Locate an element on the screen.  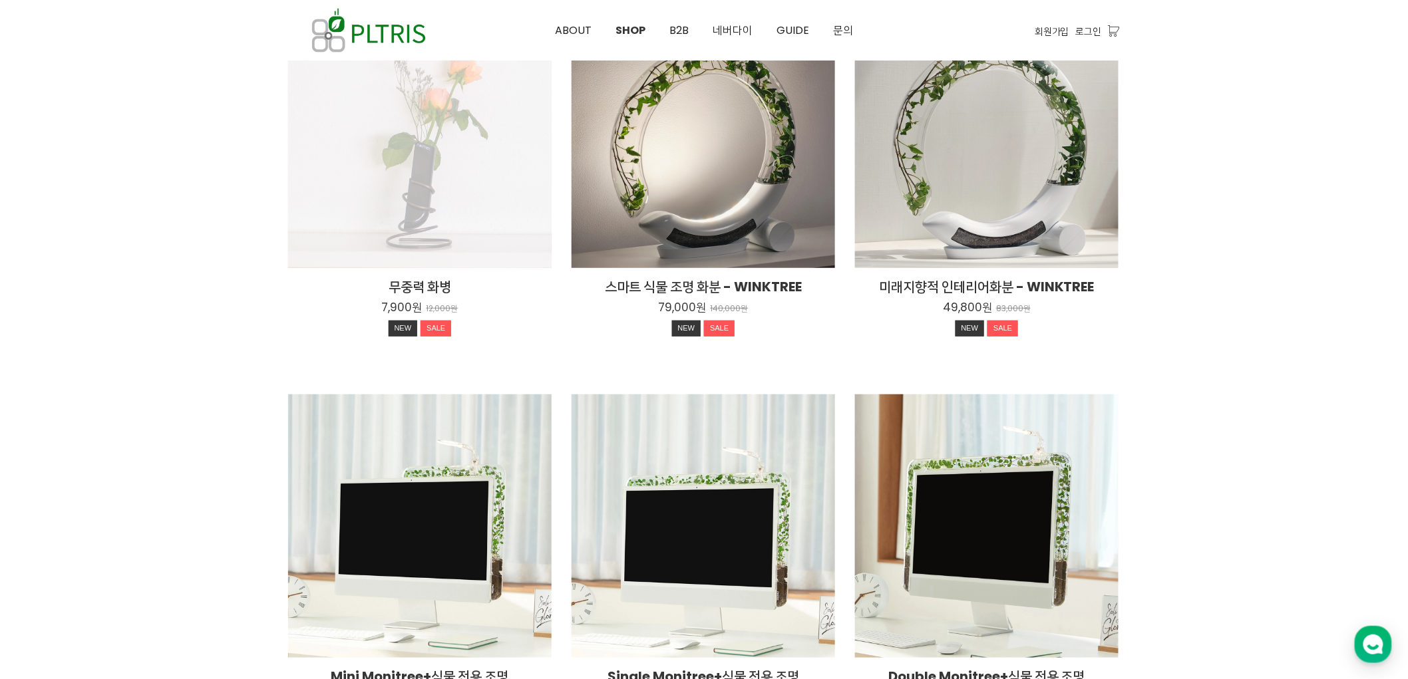
a: 회원가입 is located at coordinates (1052, 31).